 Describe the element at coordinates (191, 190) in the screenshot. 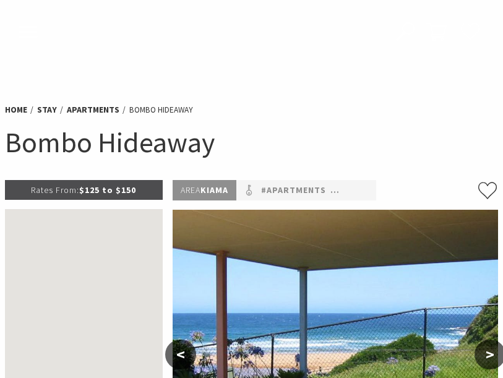

I see `span: Area` at that location.